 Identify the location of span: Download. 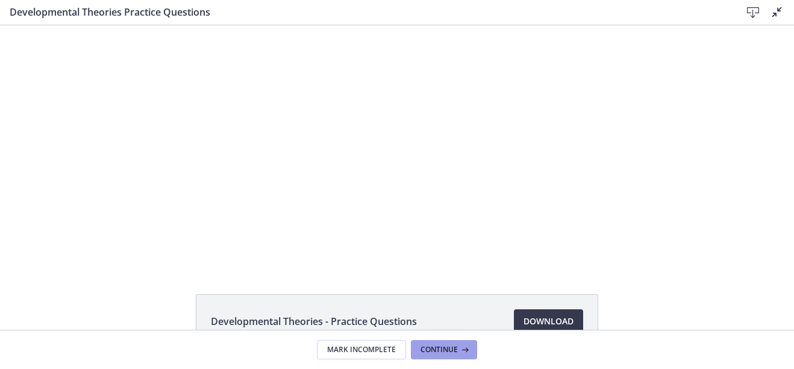
(548, 321).